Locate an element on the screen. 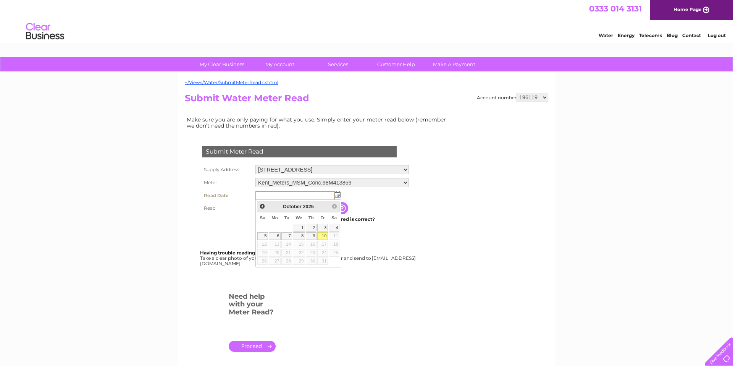 The height and width of the screenshot is (366, 733). a: 8 is located at coordinates (299, 236).